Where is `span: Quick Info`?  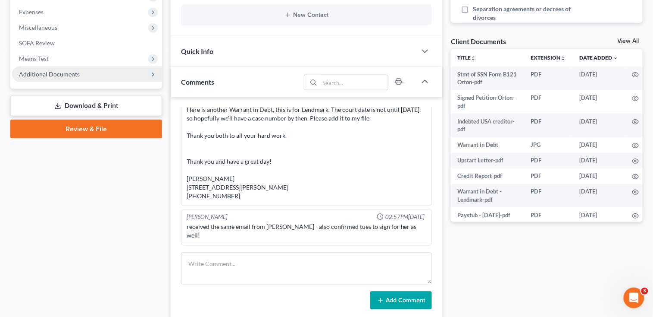 span: Quick Info is located at coordinates (197, 51).